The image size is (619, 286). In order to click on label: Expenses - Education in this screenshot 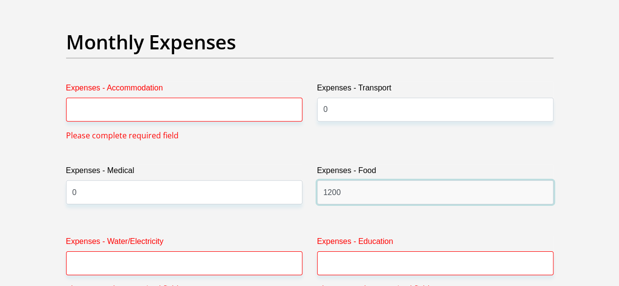, I will do `click(435, 244)`.